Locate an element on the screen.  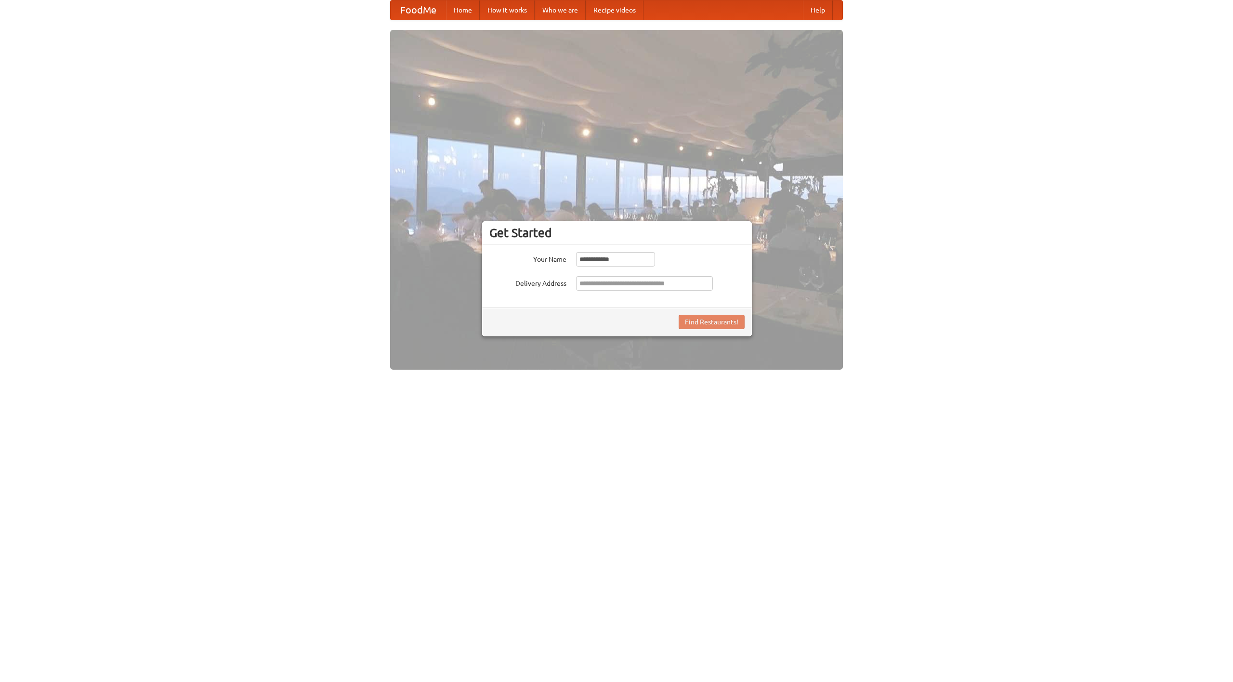
a: FoodMe is located at coordinates (418, 10).